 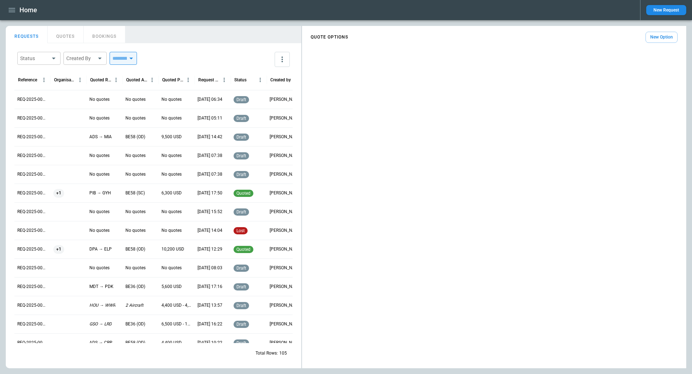 What do you see at coordinates (171, 287) in the screenshot?
I see `p: 5,600 USD` at bounding box center [171, 287].